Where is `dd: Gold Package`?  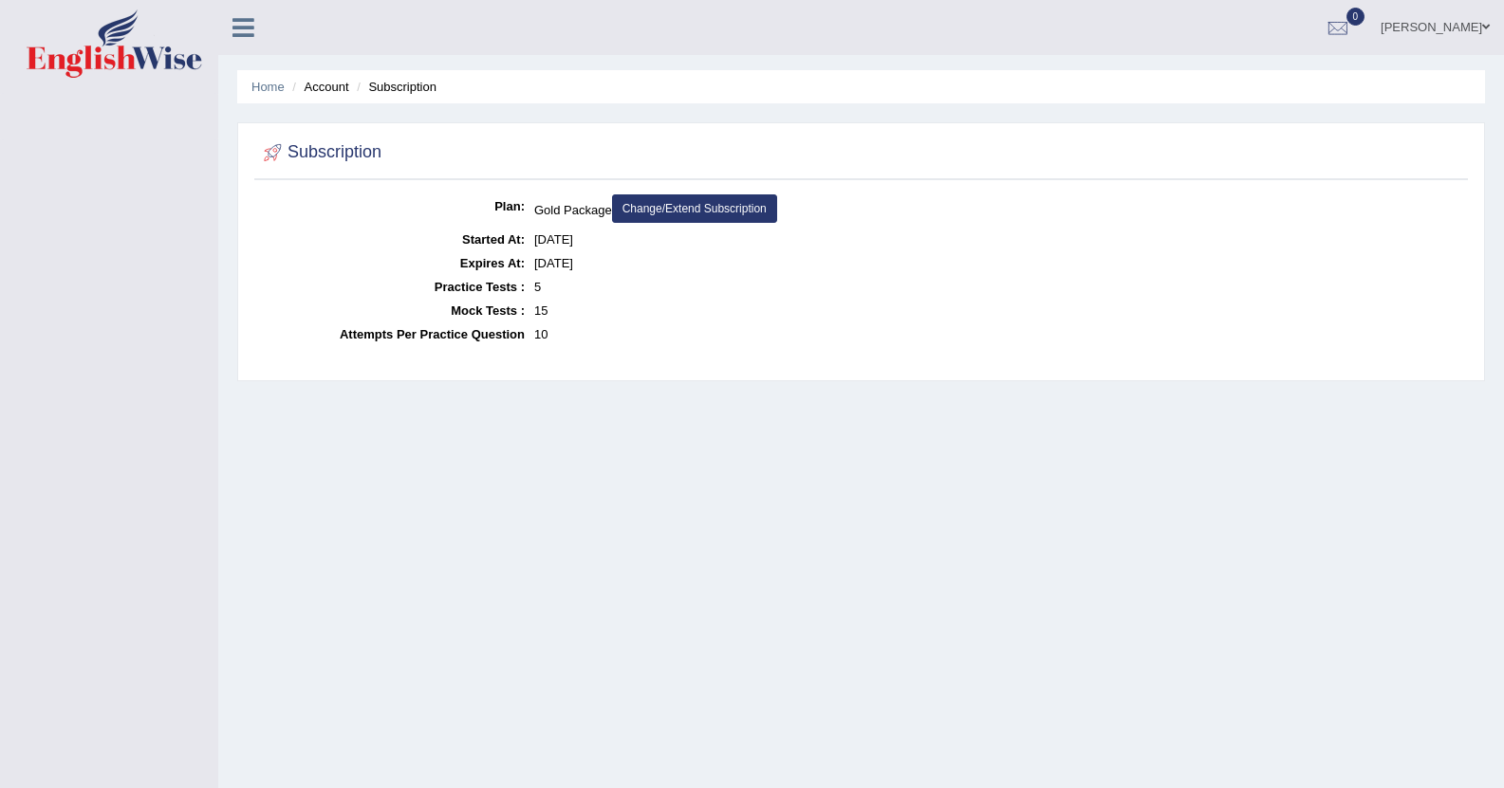 dd: Gold Package is located at coordinates (998, 211).